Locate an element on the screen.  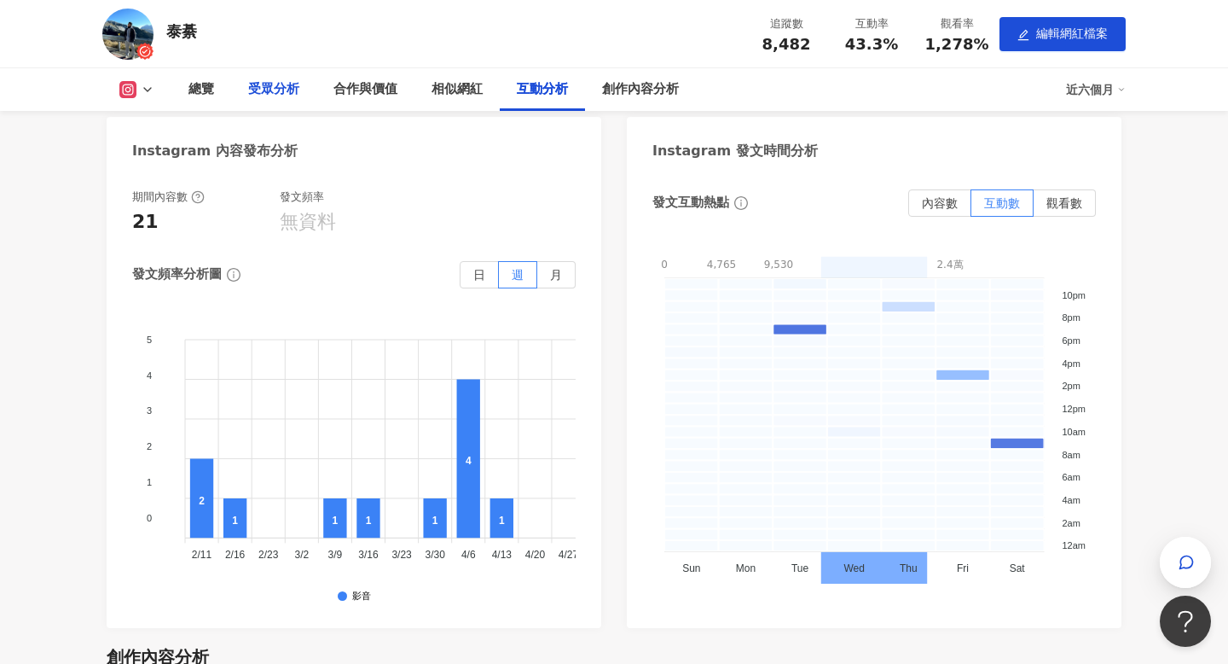
tspan: Tue is located at coordinates (800, 568).